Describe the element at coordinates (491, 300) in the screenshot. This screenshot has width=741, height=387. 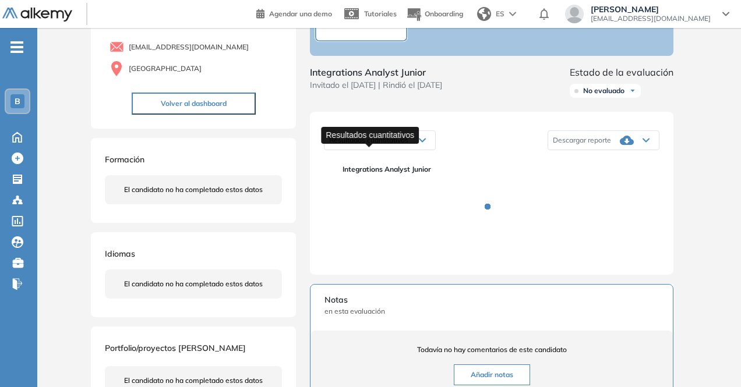
I see `span: Notas` at that location.